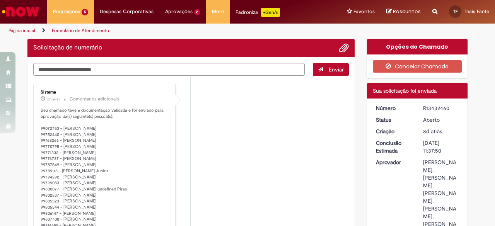 This screenshot has height=226, width=495. What do you see at coordinates (394, 108) in the screenshot?
I see `dt: Número` at bounding box center [394, 108].